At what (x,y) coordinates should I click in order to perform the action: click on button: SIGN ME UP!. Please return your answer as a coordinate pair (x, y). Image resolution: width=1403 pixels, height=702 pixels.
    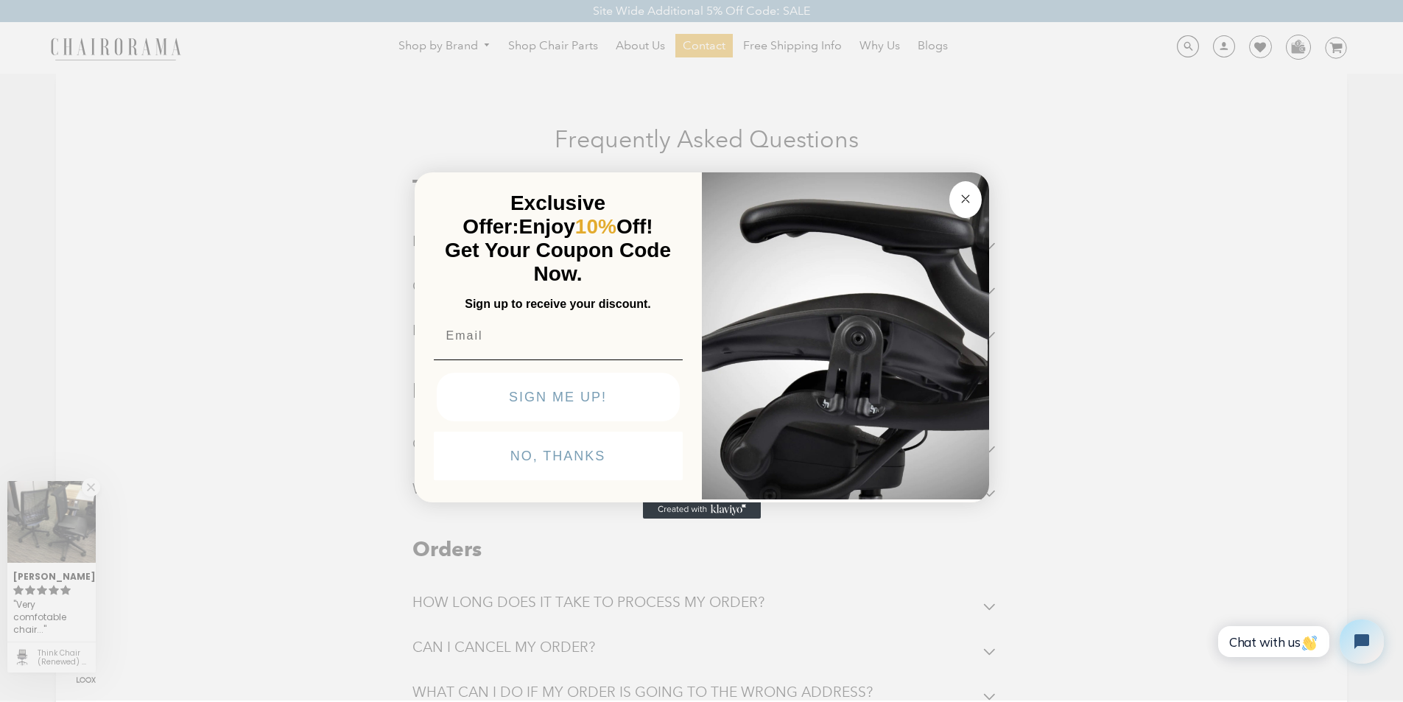
    Looking at the image, I should click on (558, 397).